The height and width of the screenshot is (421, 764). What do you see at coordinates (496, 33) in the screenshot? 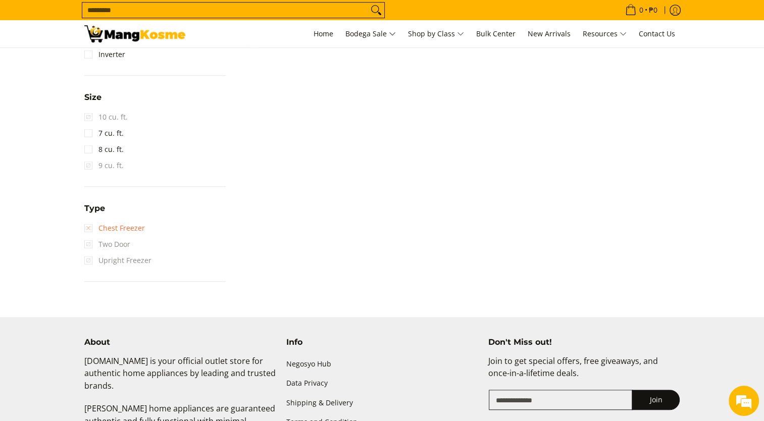
I see `span: Bulk Center` at bounding box center [496, 33].